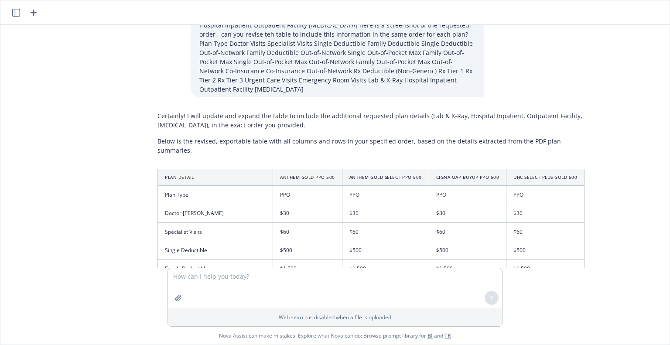 This screenshot has height=345, width=670. What do you see at coordinates (371, 146) in the screenshot?
I see `p: Below is the revised, exportable table with all columns and rows in your specified order, based o...` at bounding box center [371, 146].